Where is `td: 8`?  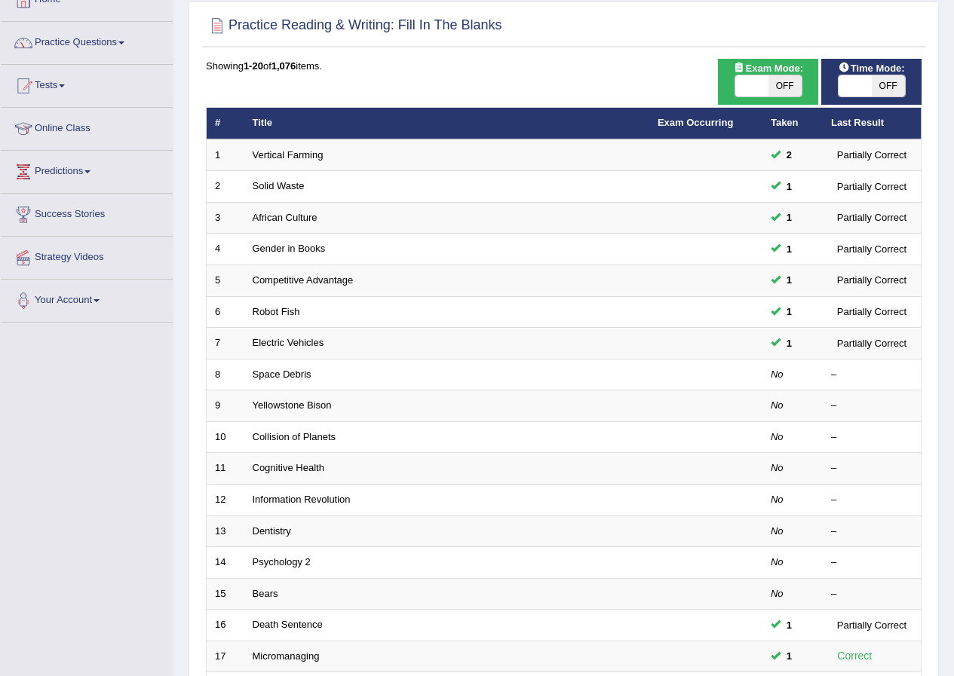
td: 8 is located at coordinates (225, 375).